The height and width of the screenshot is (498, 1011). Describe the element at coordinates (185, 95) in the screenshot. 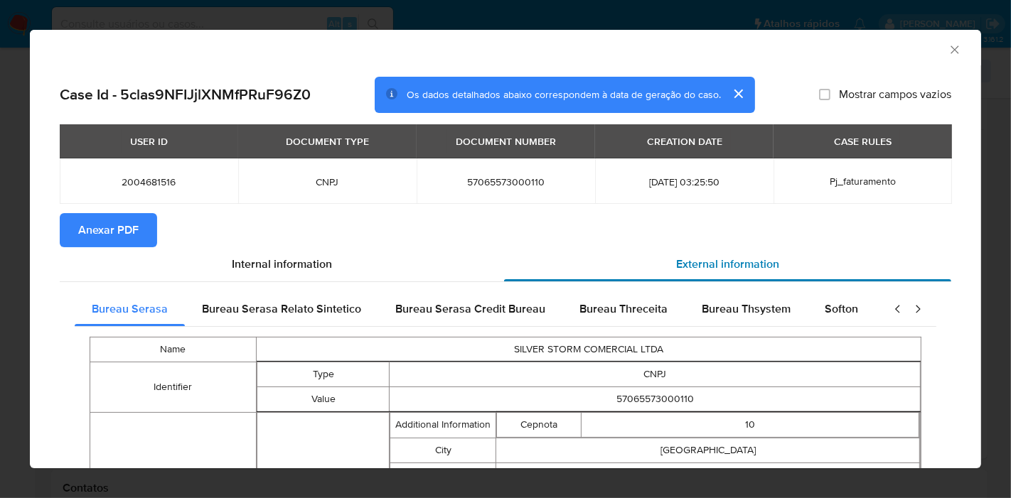

I see `h2: Case Id - 5clas9NFIJjlXNMfPRuF96Z0` at that location.